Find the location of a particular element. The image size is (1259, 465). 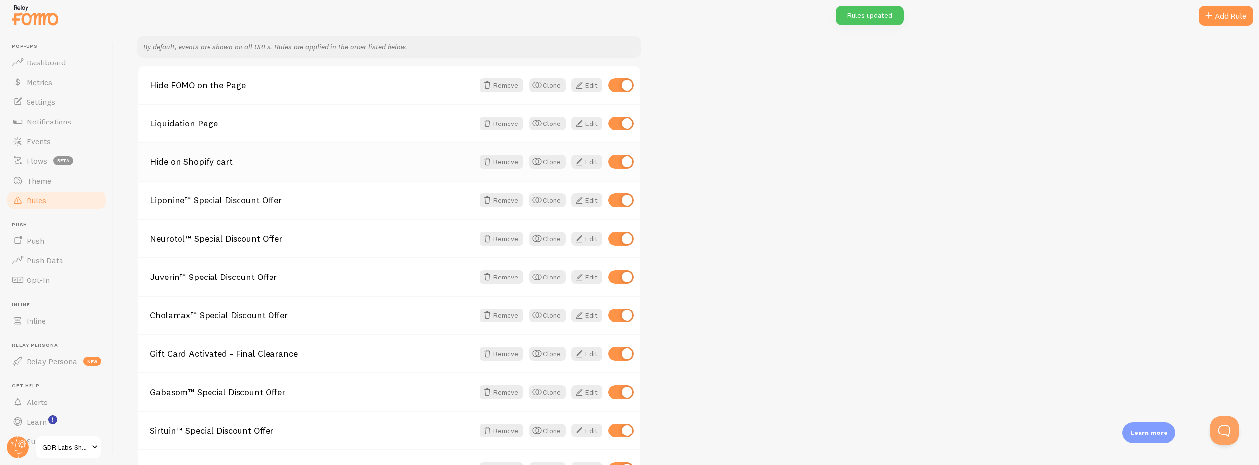

span: Alerts is located at coordinates (37, 402).